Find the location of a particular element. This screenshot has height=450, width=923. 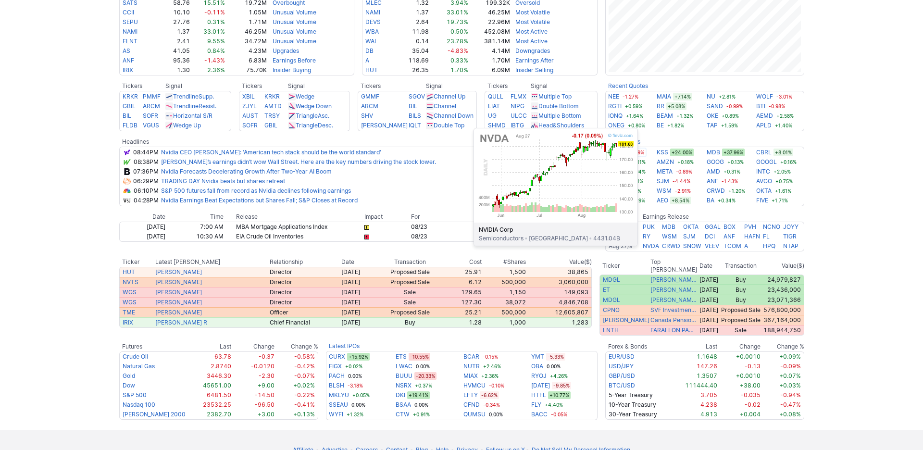

a: ULCC is located at coordinates (519, 115).